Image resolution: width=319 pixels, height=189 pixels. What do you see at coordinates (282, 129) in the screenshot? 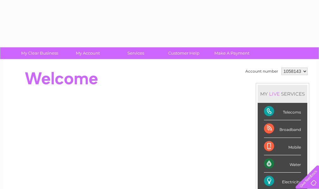
I see `div: Broadband` at bounding box center [282, 129].